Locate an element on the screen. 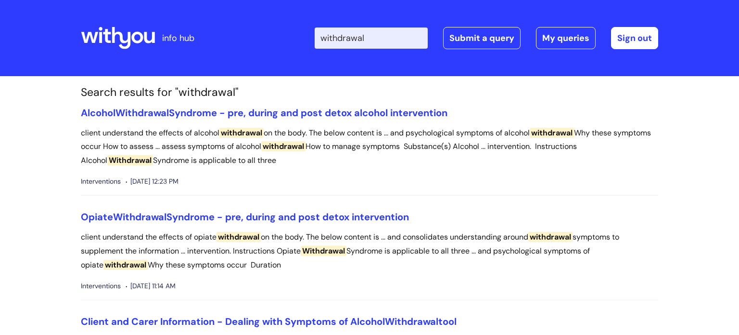 This screenshot has height=335, width=739. h1: Search results for "withdrawal" is located at coordinates (370, 92).